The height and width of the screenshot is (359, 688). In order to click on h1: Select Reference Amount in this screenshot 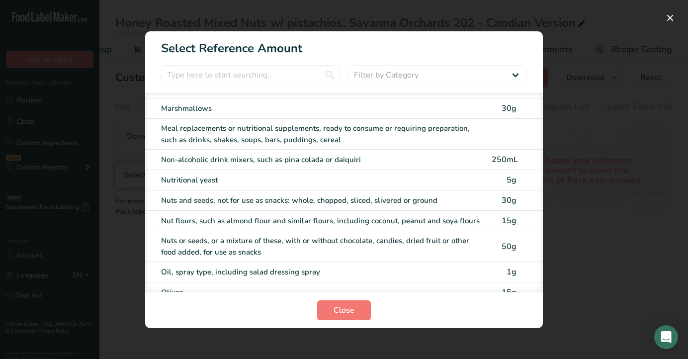, I will do `click(344, 44)`.